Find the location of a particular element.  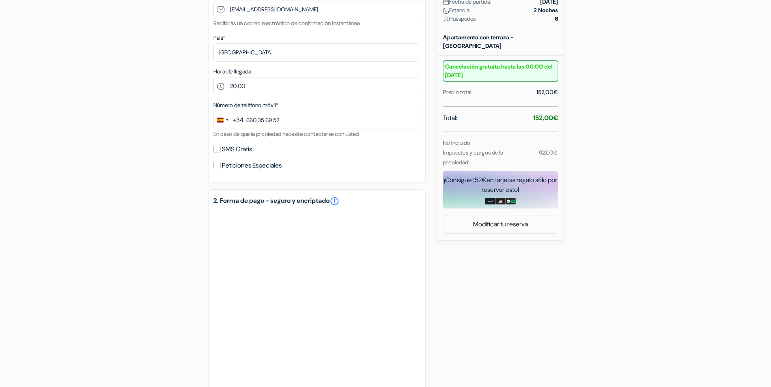

img: adidas-card.png is located at coordinates (500, 201).